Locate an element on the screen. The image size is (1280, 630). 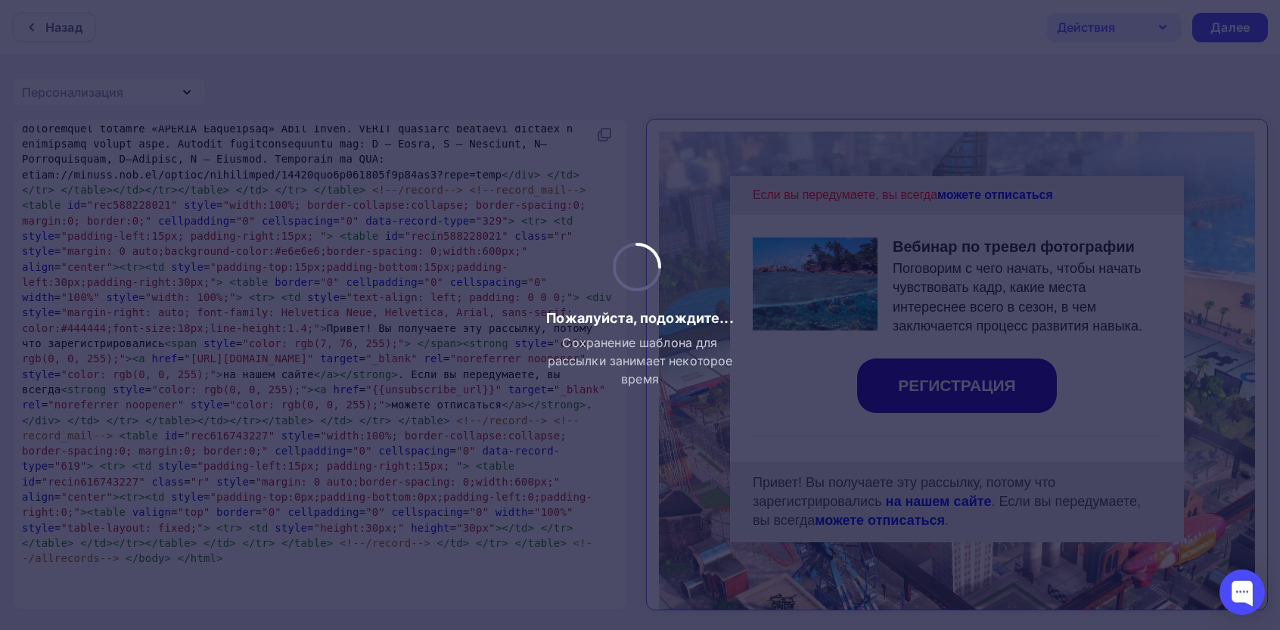
div: LORE Ipsumdo, sita consec, adipiscing, eli seddo EIUS tem incidi. U 3328 labo etd magnaaliq enima... is located at coordinates (298, 329).